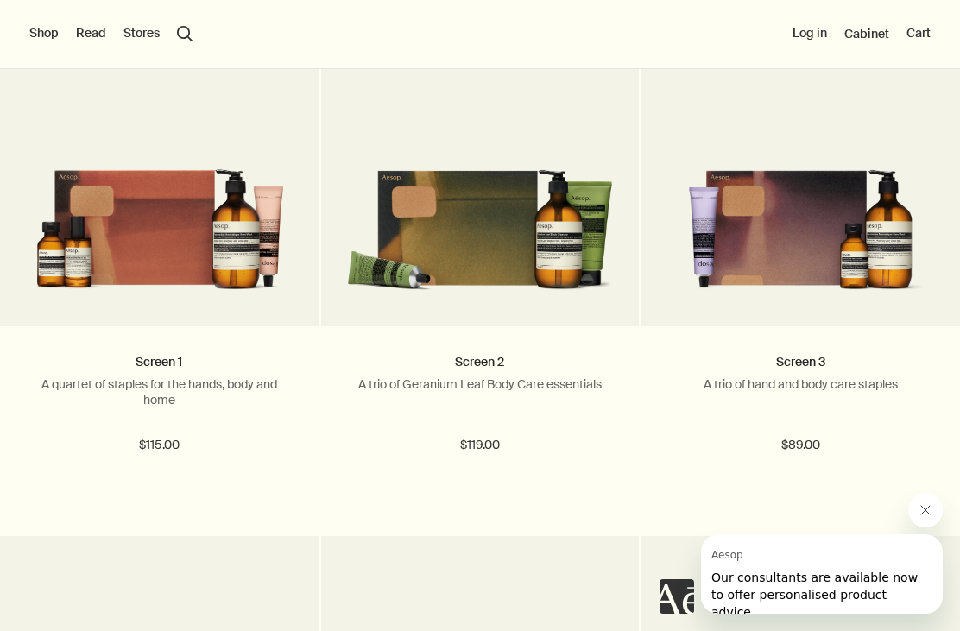 The height and width of the screenshot is (631, 960). I want to click on button: Log in, so click(810, 34).